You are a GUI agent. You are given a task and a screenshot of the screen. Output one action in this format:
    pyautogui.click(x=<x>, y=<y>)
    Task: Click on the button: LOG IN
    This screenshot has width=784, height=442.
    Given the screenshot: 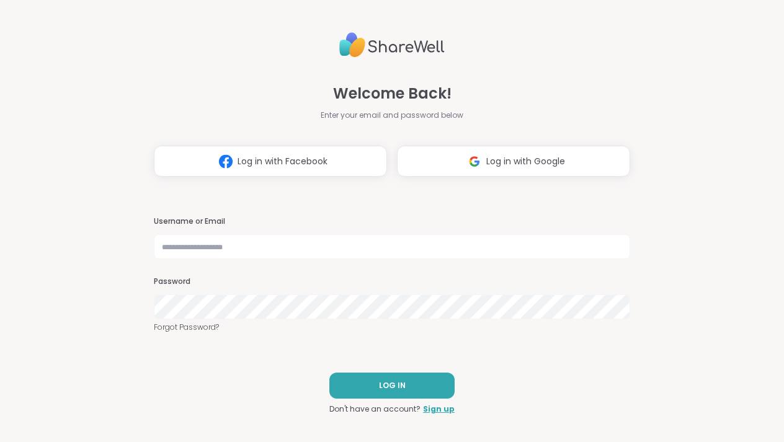 What is the action you would take?
    pyautogui.click(x=392, y=386)
    